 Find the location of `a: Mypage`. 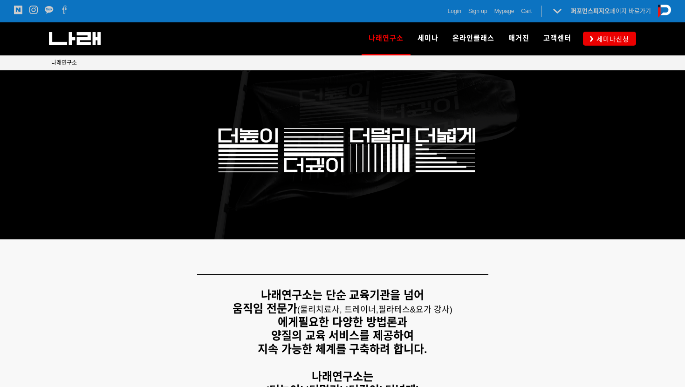

a: Mypage is located at coordinates (504, 11).